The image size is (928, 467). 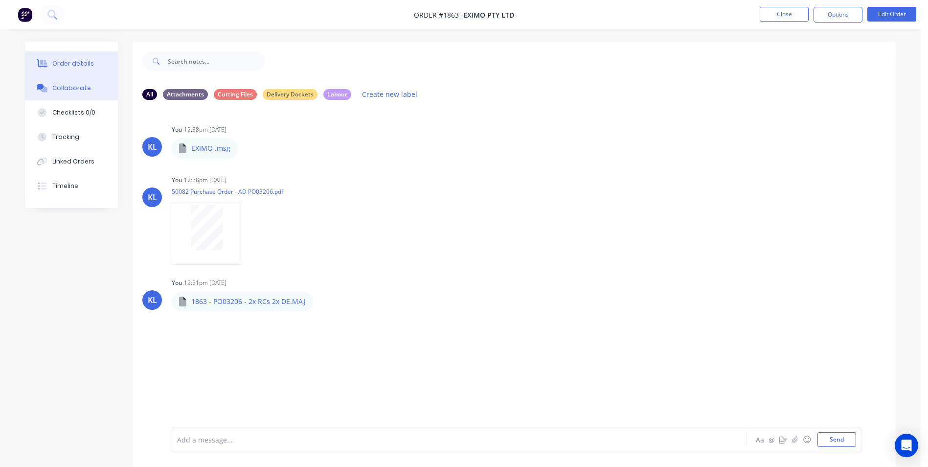 What do you see at coordinates (249, 301) in the screenshot?
I see `p: 1863 - PO03206 - 2x RCs 2x DE.MAJ` at bounding box center [249, 301].